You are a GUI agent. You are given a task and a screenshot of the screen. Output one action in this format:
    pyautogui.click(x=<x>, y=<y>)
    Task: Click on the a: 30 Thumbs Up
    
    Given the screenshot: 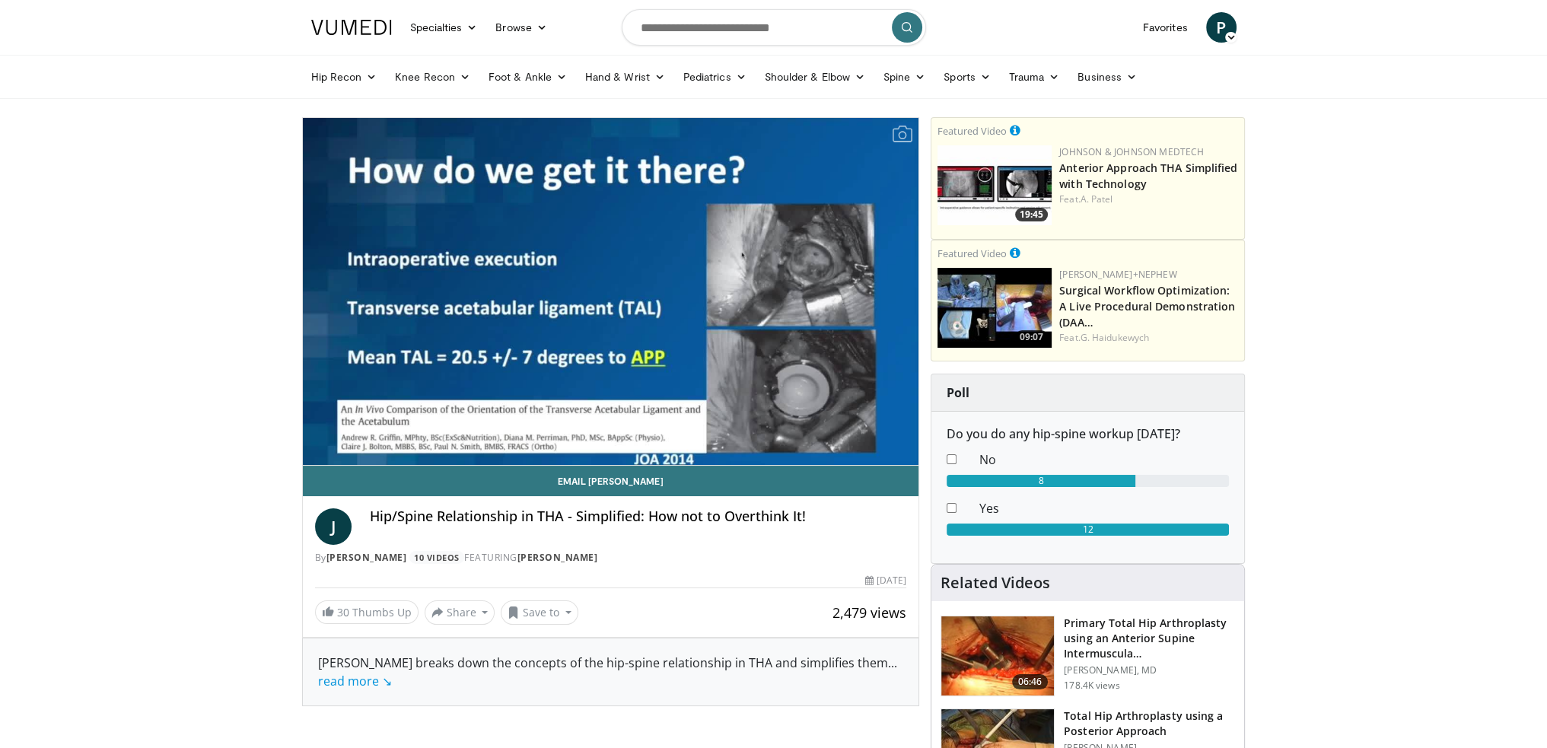 What is the action you would take?
    pyautogui.click(x=367, y=612)
    